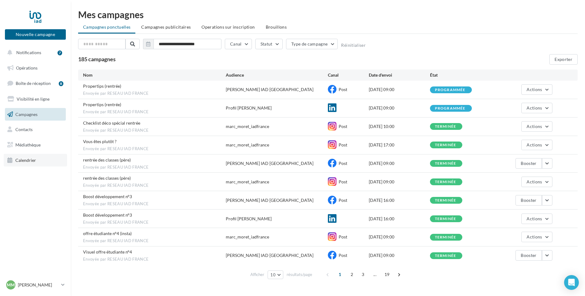 The width and height of the screenshot is (585, 296). Describe the element at coordinates (33, 99) in the screenshot. I see `span: Visibilité en ligne` at that location.